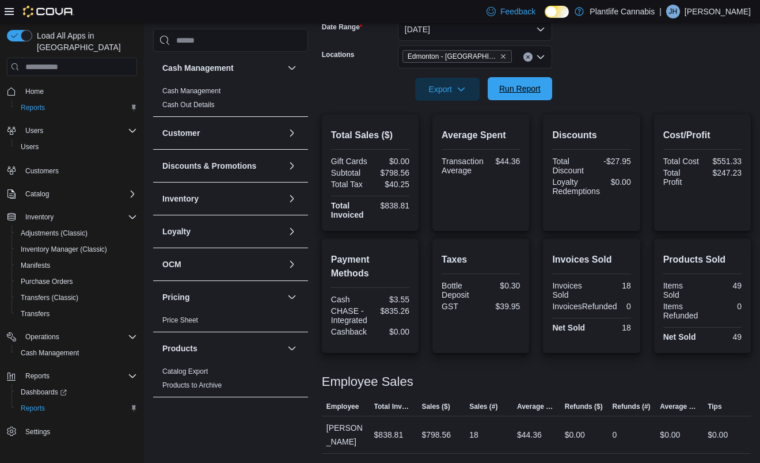 This screenshot has height=463, width=760. I want to click on button: Inventory, so click(39, 217).